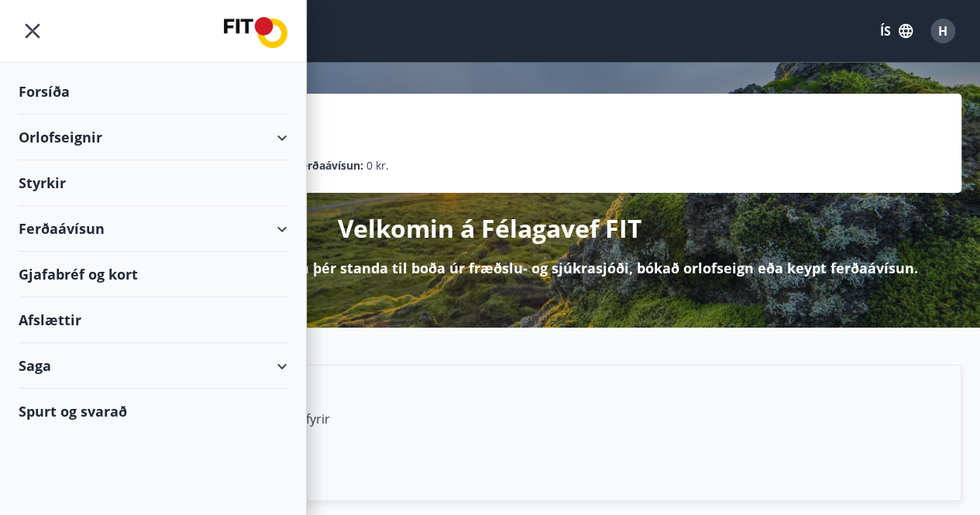  Describe the element at coordinates (33, 31) in the screenshot. I see `button: menu` at that location.